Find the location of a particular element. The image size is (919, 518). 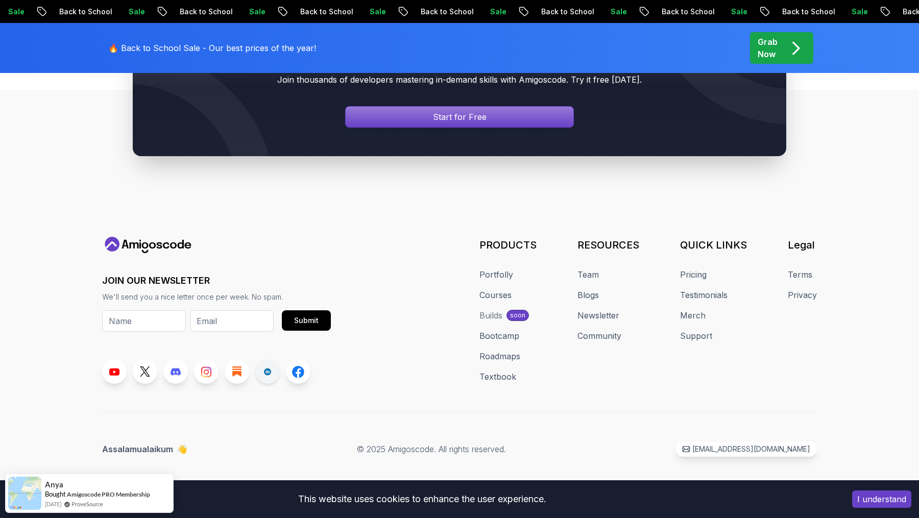

a: Discord link is located at coordinates (176, 372).